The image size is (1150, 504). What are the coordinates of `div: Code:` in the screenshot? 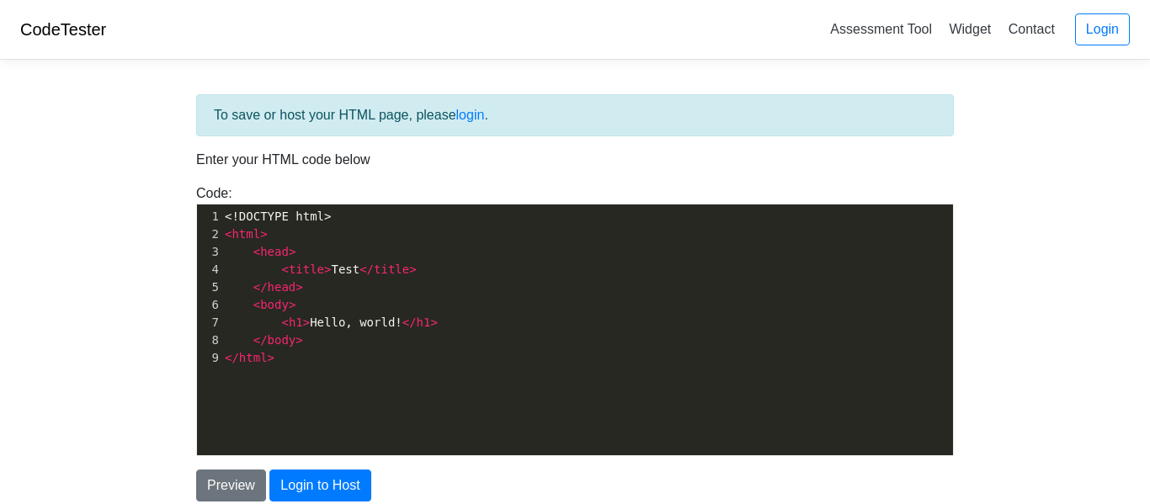 It's located at (575, 320).